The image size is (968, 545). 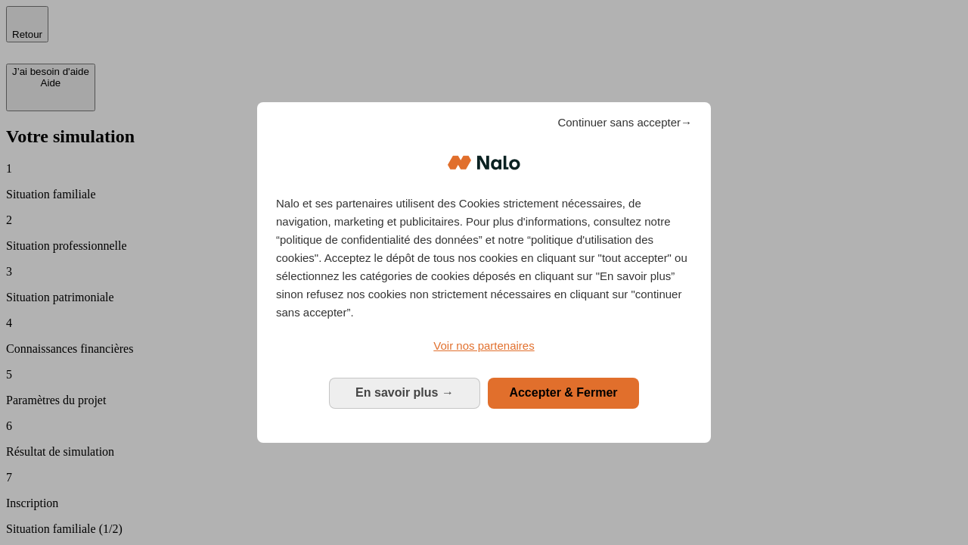 What do you see at coordinates (564, 393) in the screenshot?
I see `button: Accepter & Fermer: Accepter notre traitement des données et fermer` at bounding box center [564, 393].